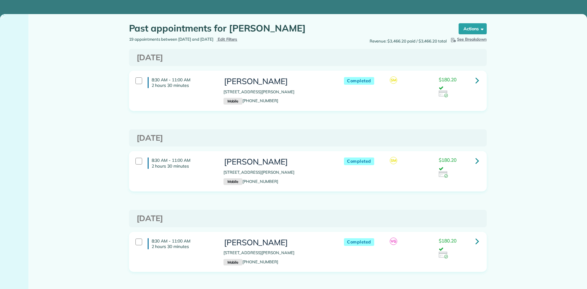 This screenshot has width=587, height=289. What do you see at coordinates (227, 39) in the screenshot?
I see `span: Edit Filters` at bounding box center [227, 39].